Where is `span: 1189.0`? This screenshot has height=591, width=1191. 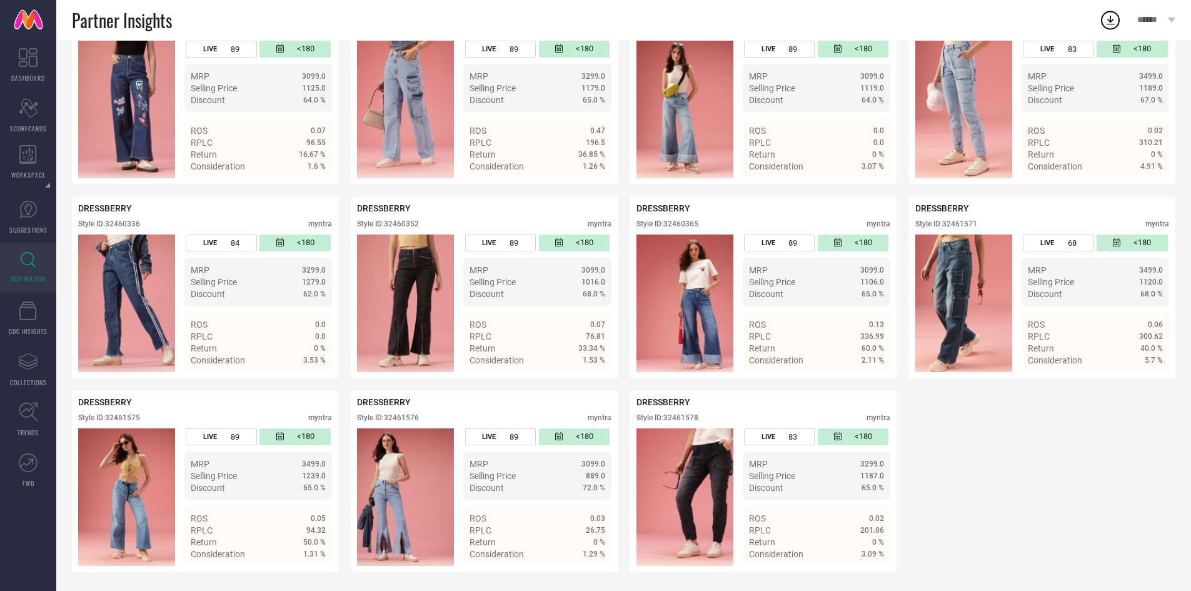 span: 1189.0 is located at coordinates (1151, 88).